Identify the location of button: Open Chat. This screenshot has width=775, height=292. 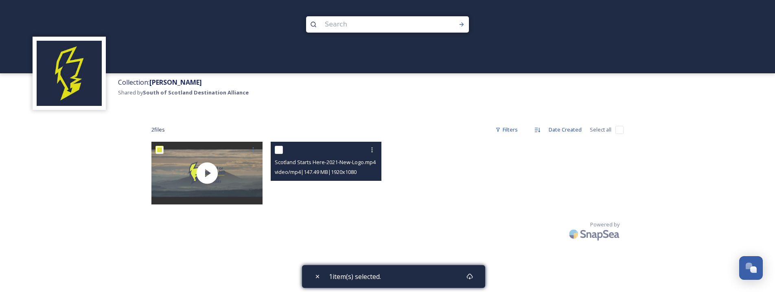
(751, 268).